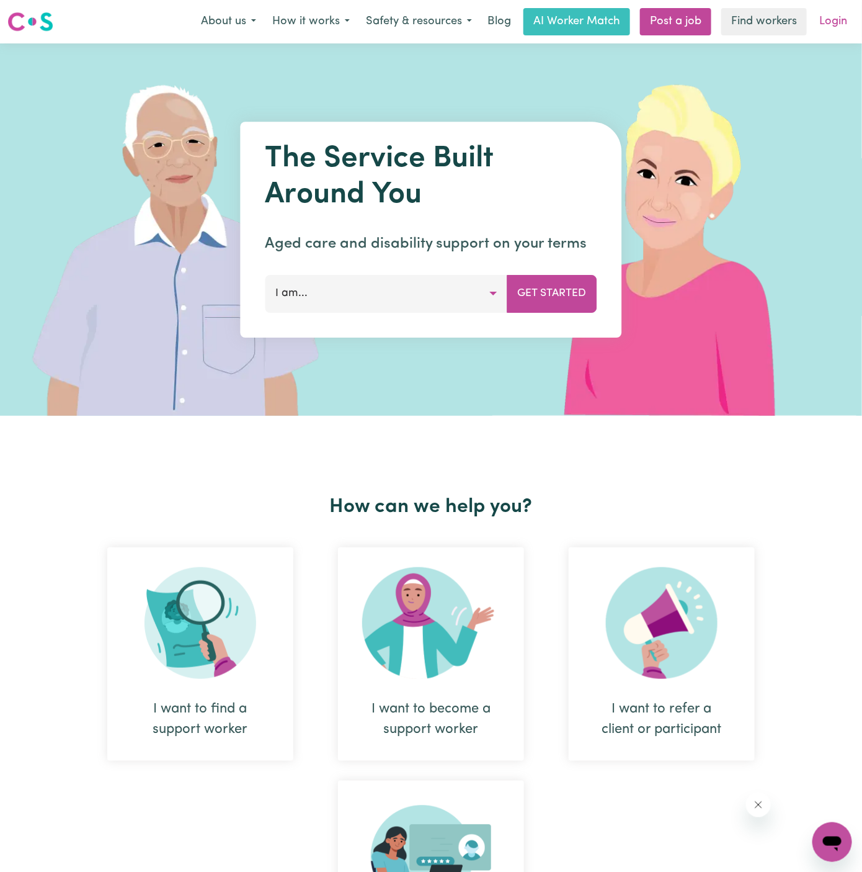  I want to click on button: About us, so click(228, 22).